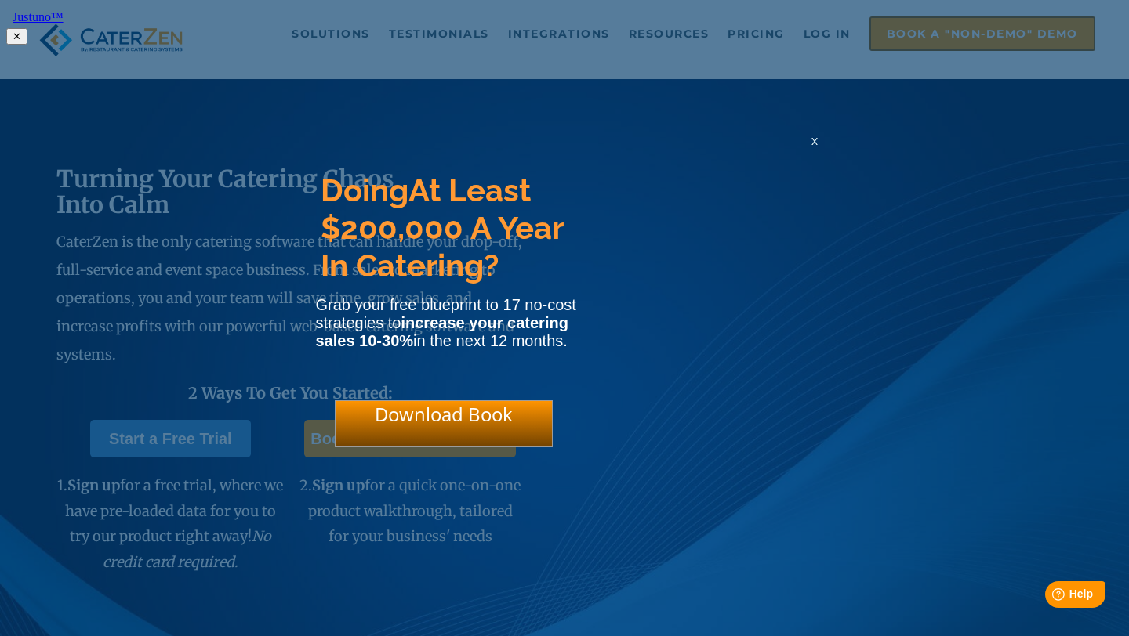 This screenshot has height=636, width=1129. What do you see at coordinates (44, 17) in the screenshot?
I see `a: Justuno™` at bounding box center [44, 17].